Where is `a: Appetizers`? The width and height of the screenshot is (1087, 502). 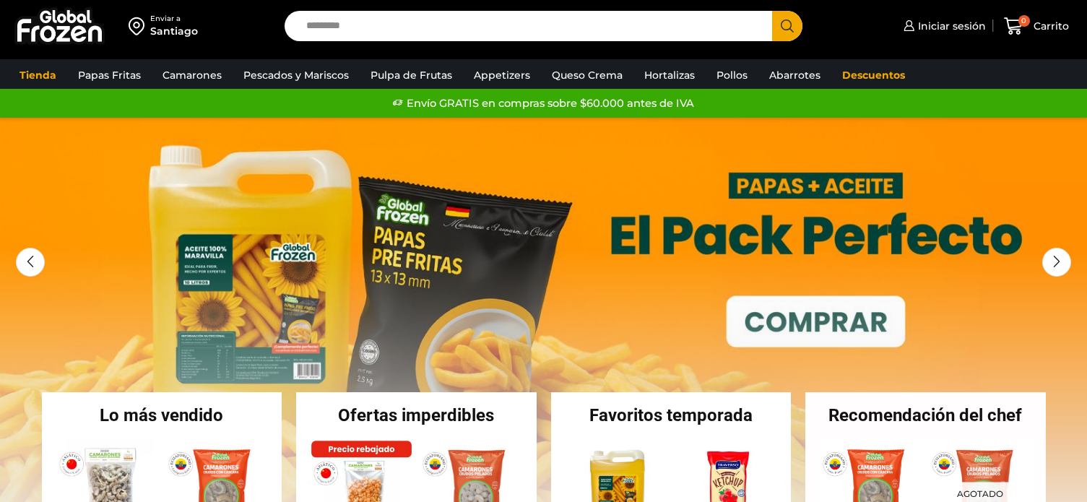 a: Appetizers is located at coordinates (502, 75).